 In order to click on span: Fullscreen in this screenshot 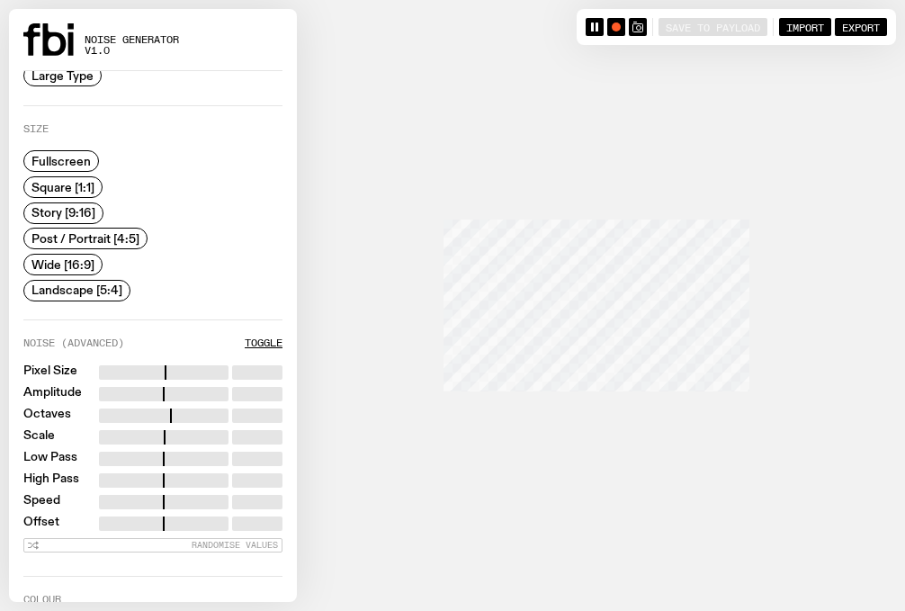, I will do `click(61, 161)`.